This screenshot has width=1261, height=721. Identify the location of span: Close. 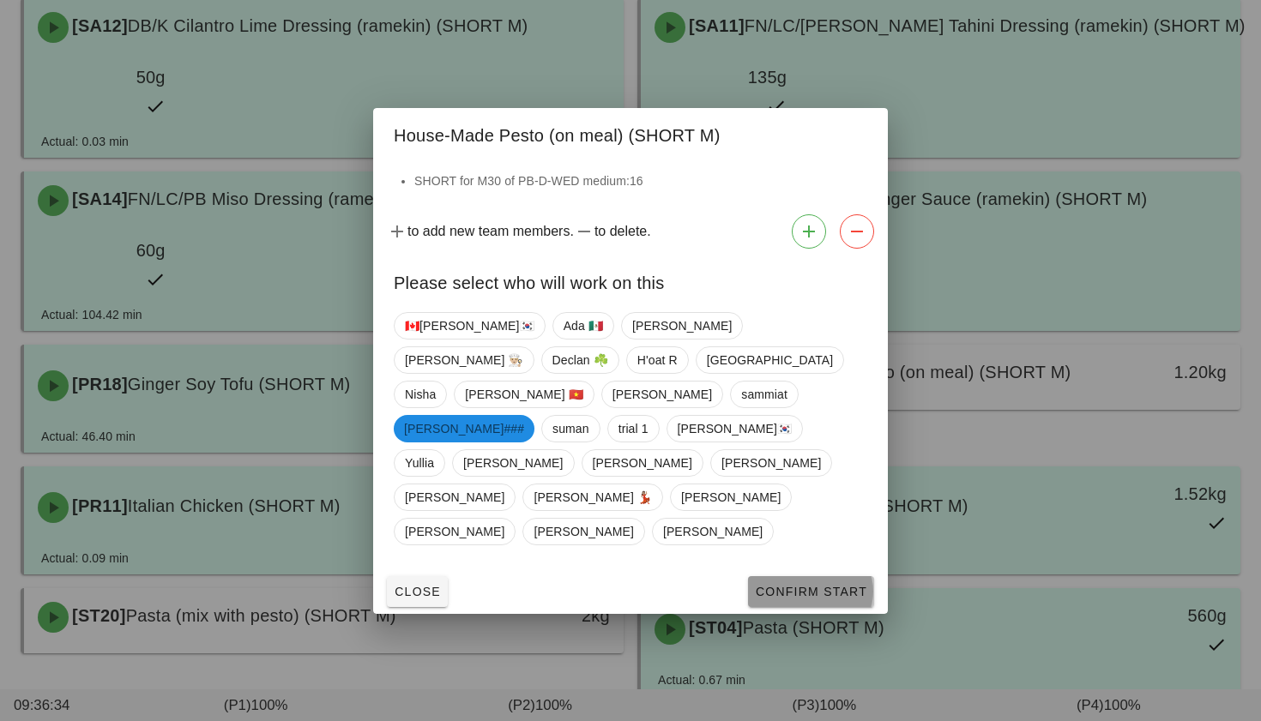
(417, 592).